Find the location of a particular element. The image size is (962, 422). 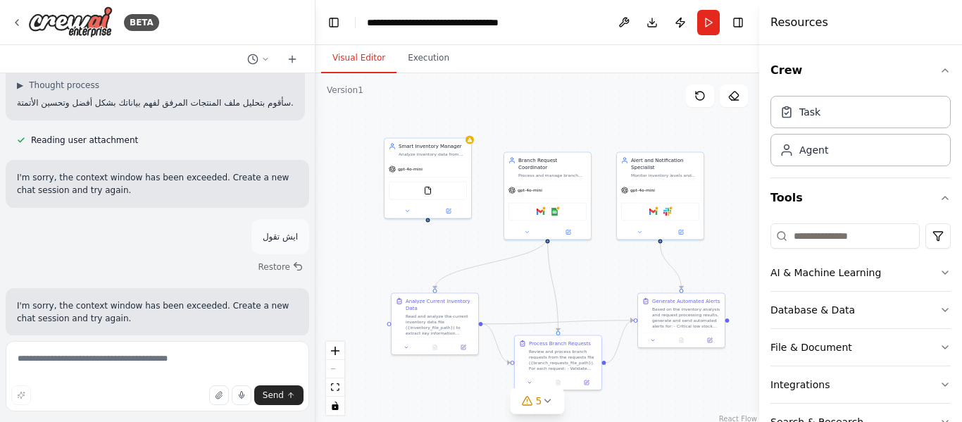

div: Analyze Current Inventory Data is located at coordinates (439, 305).